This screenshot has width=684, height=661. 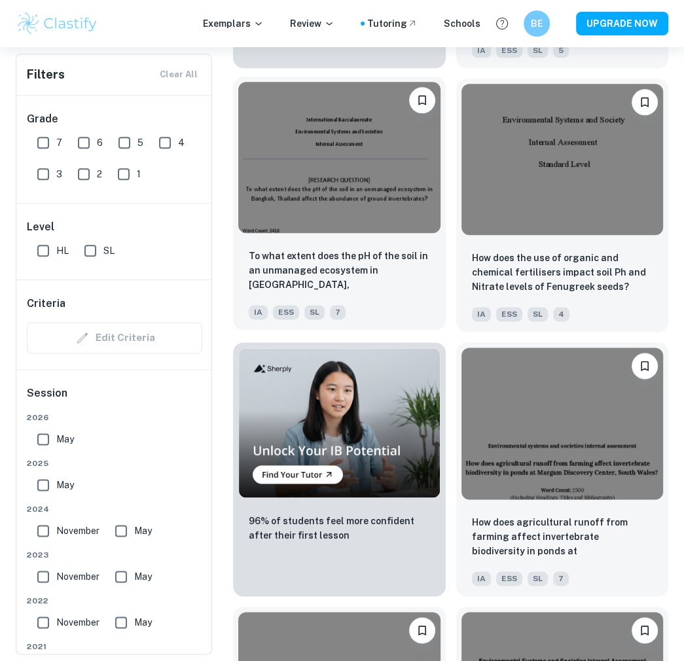 What do you see at coordinates (312, 24) in the screenshot?
I see `p: Review` at bounding box center [312, 24].